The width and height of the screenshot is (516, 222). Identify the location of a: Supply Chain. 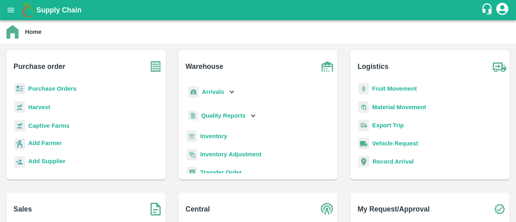
(259, 10).